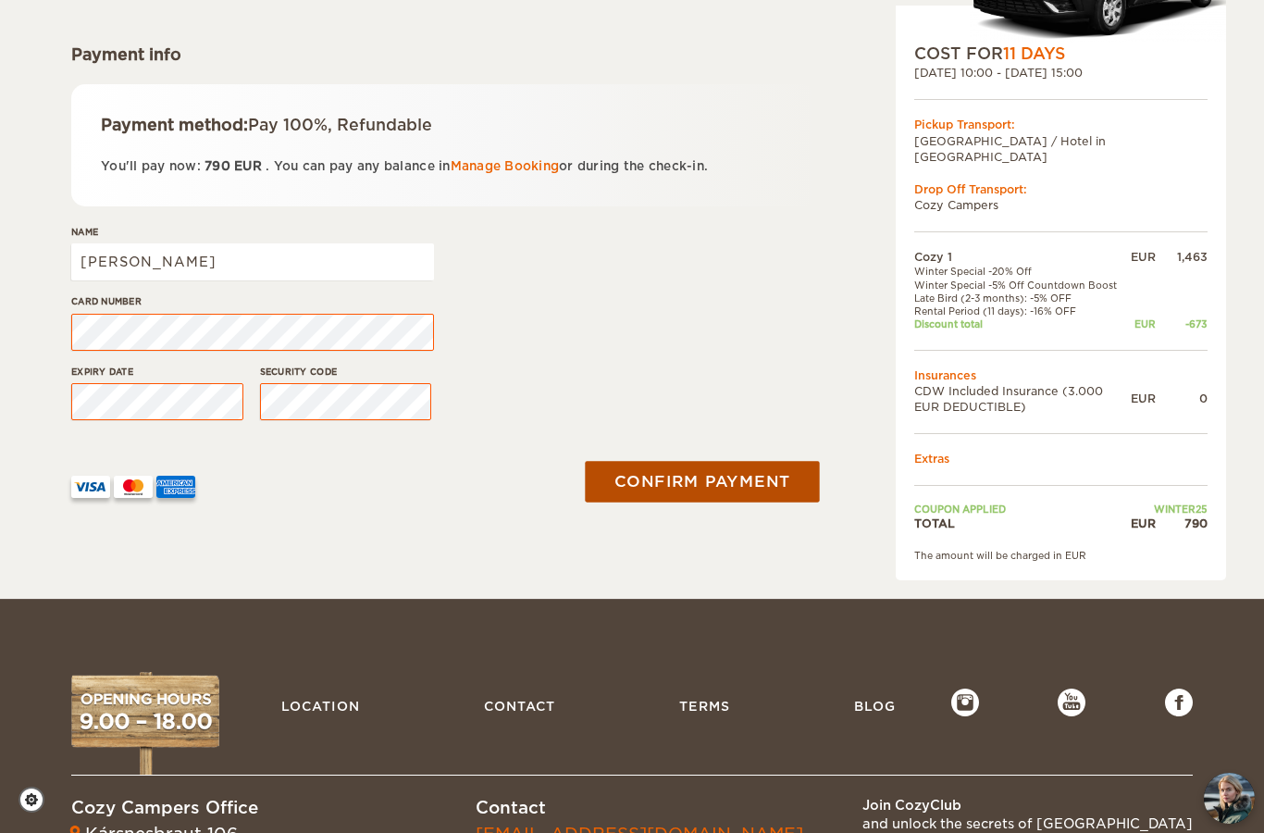 This screenshot has height=833, width=1264. Describe the element at coordinates (1022, 256) in the screenshot. I see `td: Cozy 1` at that location.